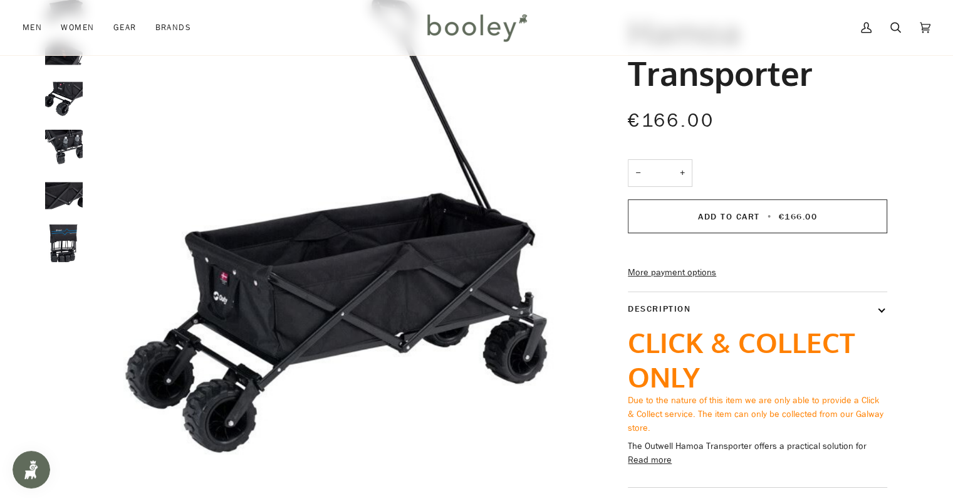 Image resolution: width=953 pixels, height=501 pixels. Describe the element at coordinates (758, 216) in the screenshot. I see `button: Add to Cart • €166.00` at that location.